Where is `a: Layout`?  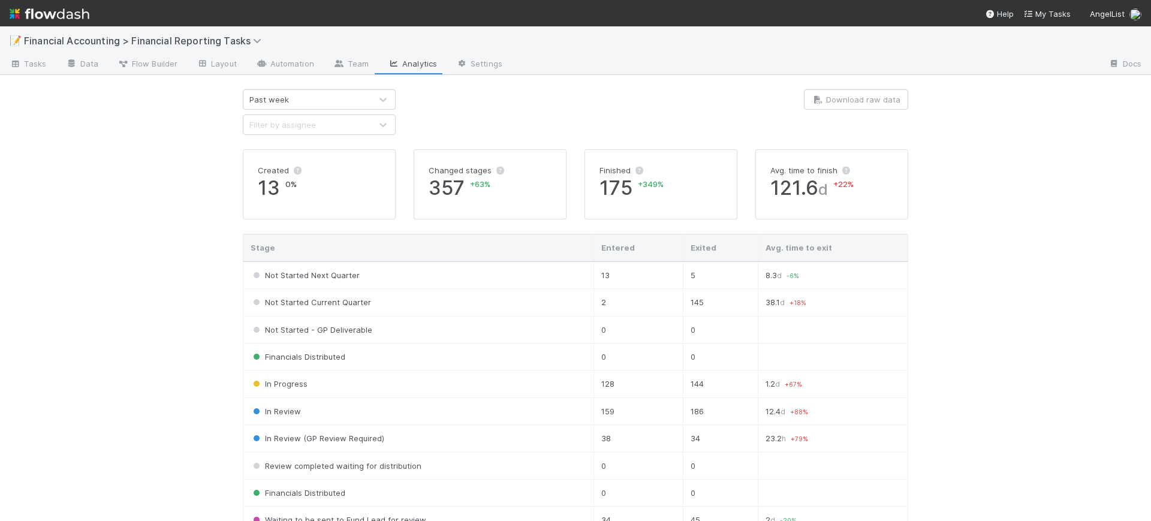
a: Layout is located at coordinates (216, 65).